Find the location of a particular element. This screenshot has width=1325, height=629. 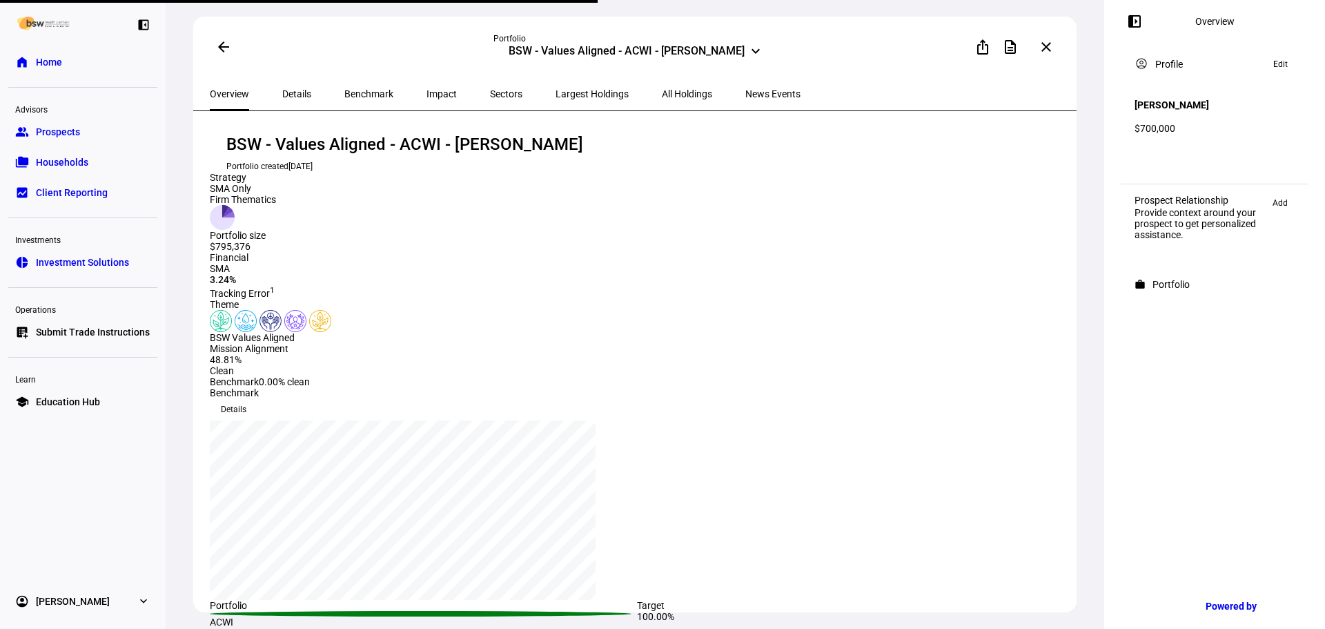

span: Submit Trade Instructions is located at coordinates (93, 332).